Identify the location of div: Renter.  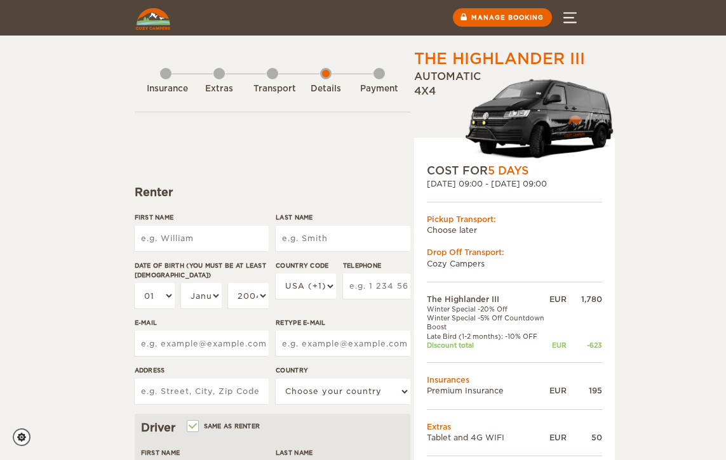
(272, 192).